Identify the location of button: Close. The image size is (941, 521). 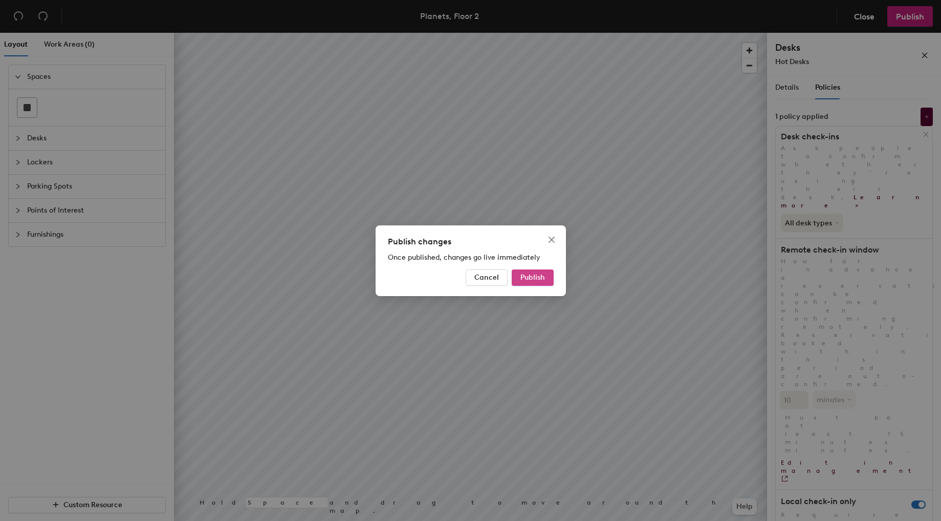
(552, 240).